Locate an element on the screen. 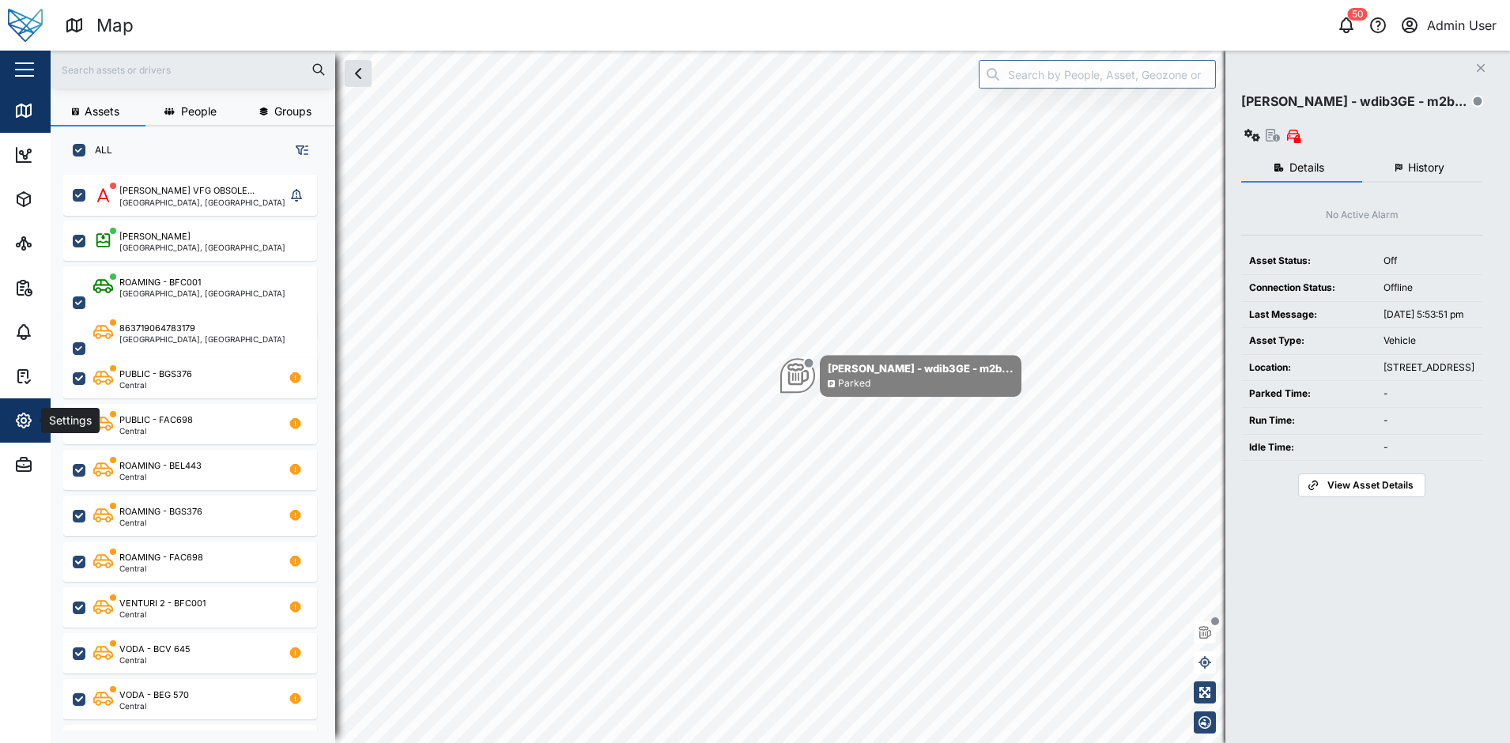 This screenshot has height=743, width=1510. input: Search assets or drivers is located at coordinates (193, 70).